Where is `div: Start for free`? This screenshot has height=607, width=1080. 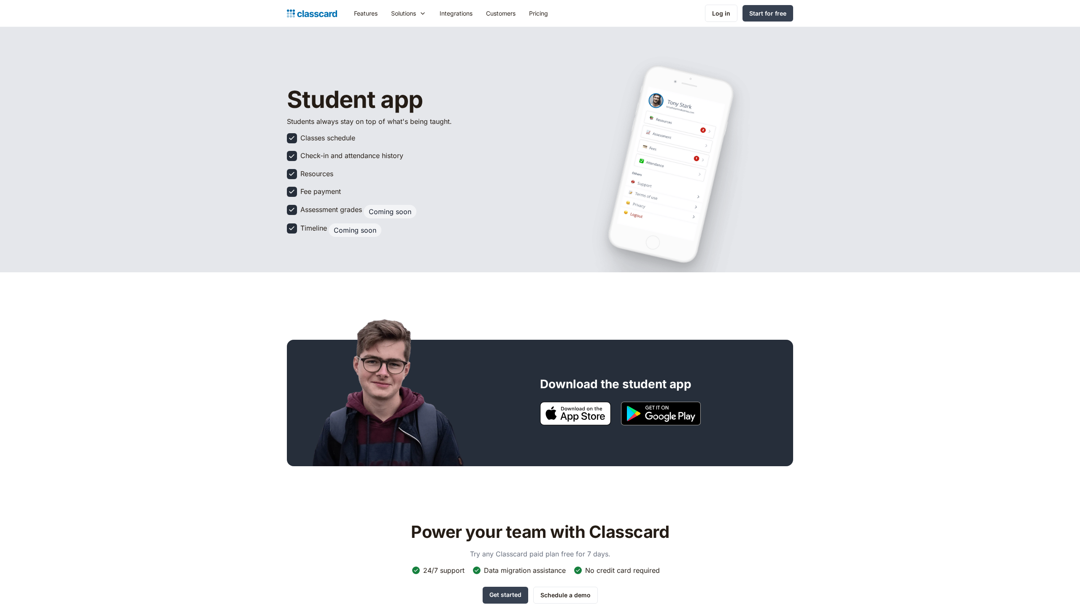
div: Start for free is located at coordinates (768, 13).